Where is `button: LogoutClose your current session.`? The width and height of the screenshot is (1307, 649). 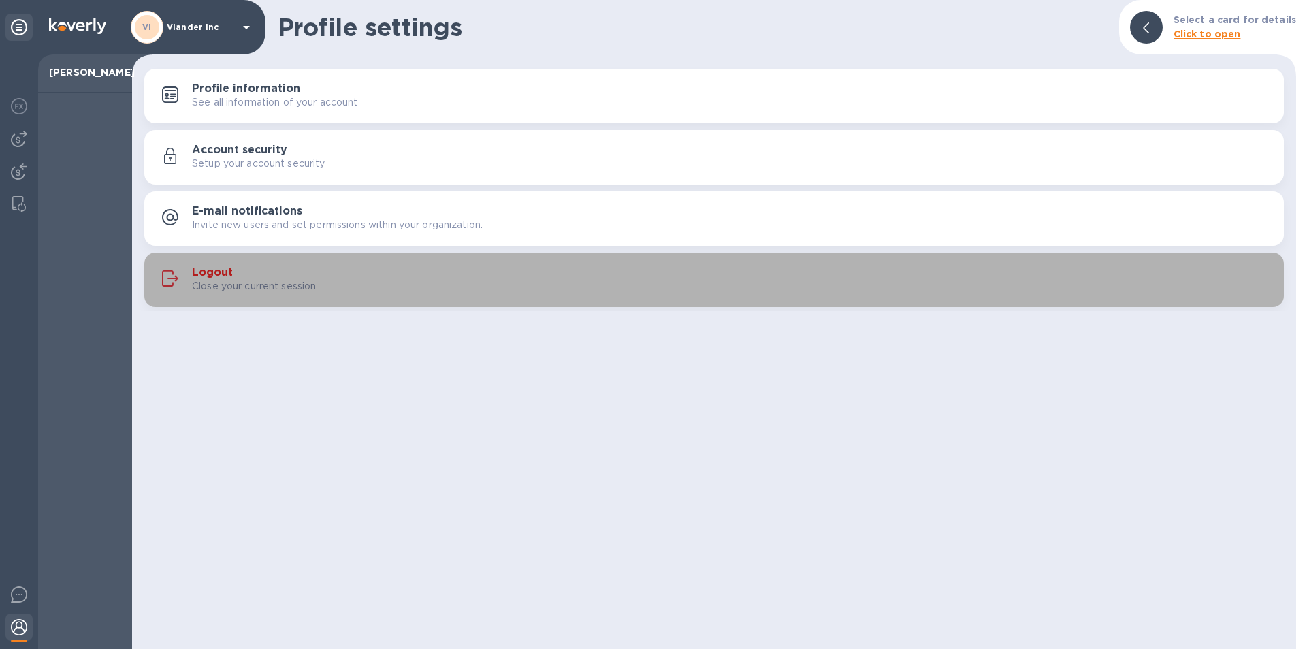
button: LogoutClose your current session. is located at coordinates (714, 280).